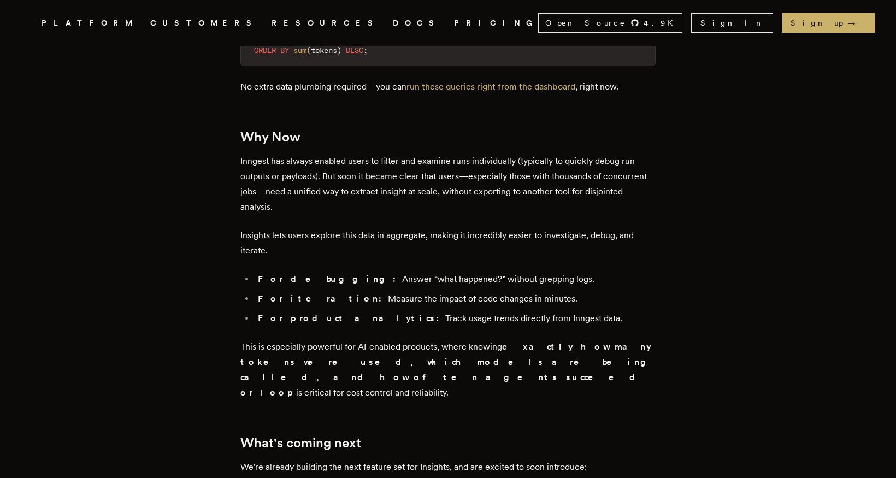  Describe the element at coordinates (455, 319) in the screenshot. I see `li: Track usage trends directly from Inngest data.` at that location.